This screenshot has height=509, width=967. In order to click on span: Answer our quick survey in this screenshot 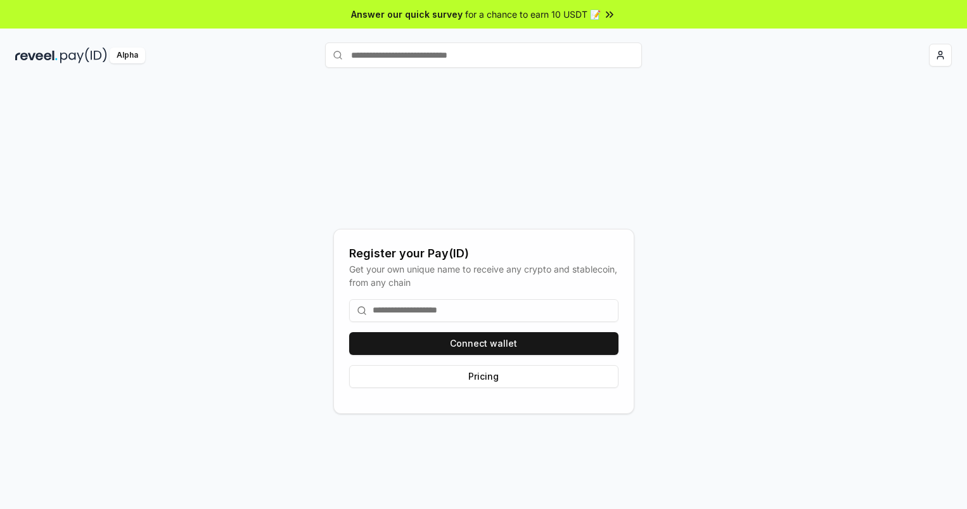, I will do `click(407, 14)`.